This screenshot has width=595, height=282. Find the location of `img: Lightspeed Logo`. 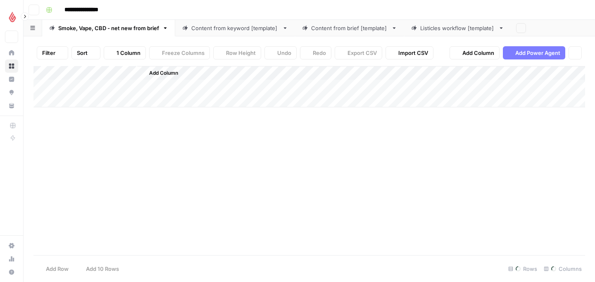

img: Lightspeed Logo is located at coordinates (12, 17).